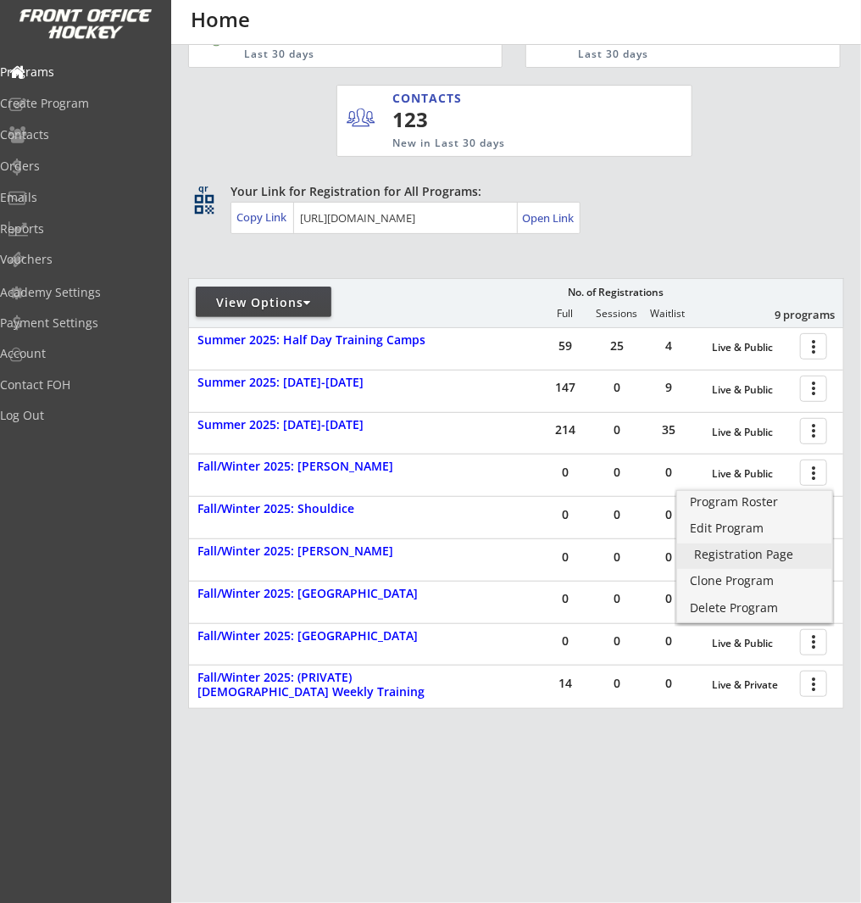 The height and width of the screenshot is (903, 861). What do you see at coordinates (566, 683) in the screenshot?
I see `div: 14` at bounding box center [566, 683].